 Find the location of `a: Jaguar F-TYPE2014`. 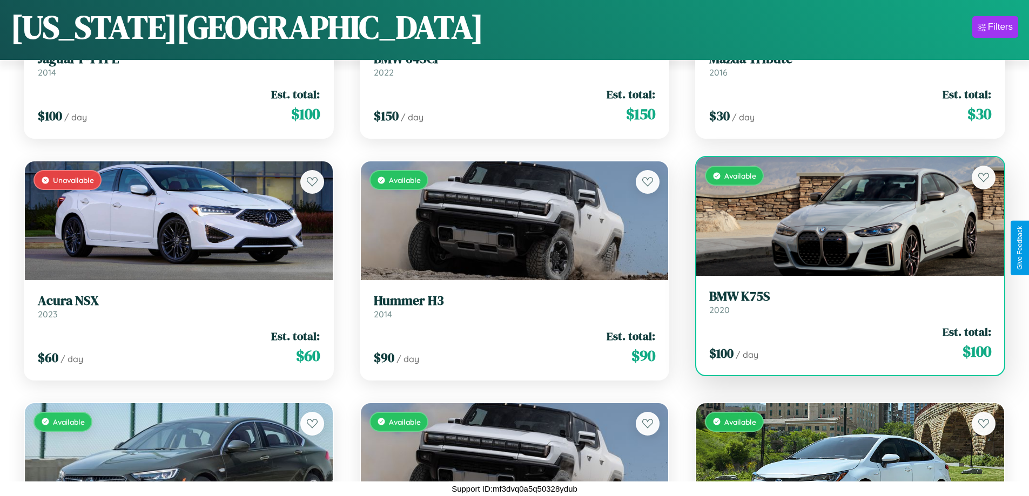

a: Jaguar F-TYPE2014 is located at coordinates (179, 64).